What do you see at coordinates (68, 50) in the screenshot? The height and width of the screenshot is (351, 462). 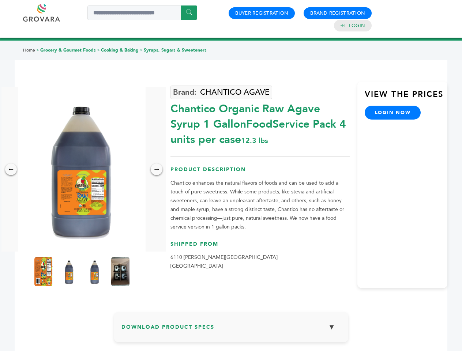 I see `a: Grocery & Gourmet Foods` at bounding box center [68, 50].